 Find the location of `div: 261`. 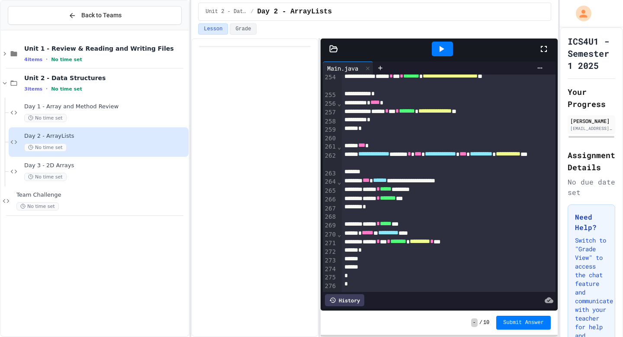

div: 261 is located at coordinates (330, 147).